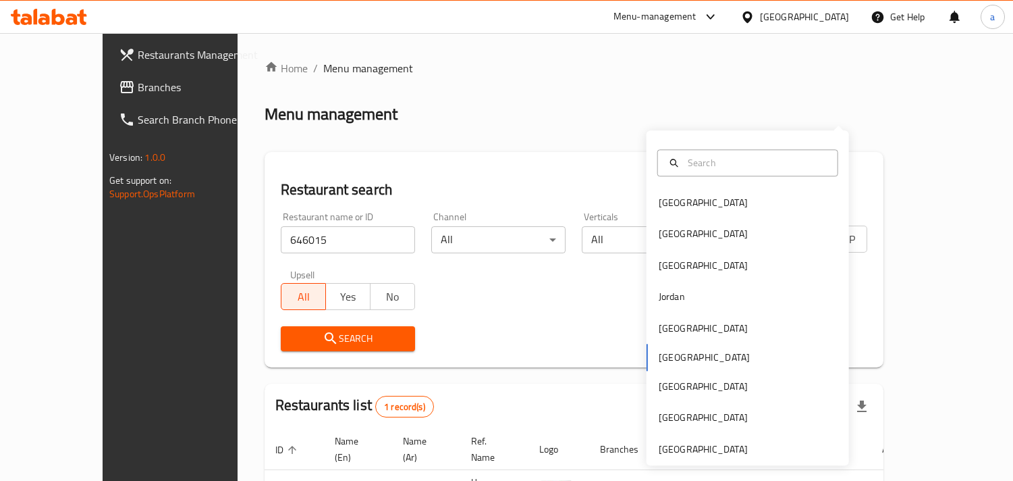 This screenshot has width=1013, height=481. Describe the element at coordinates (559, 449) in the screenshot. I see `th: Logo` at that location.